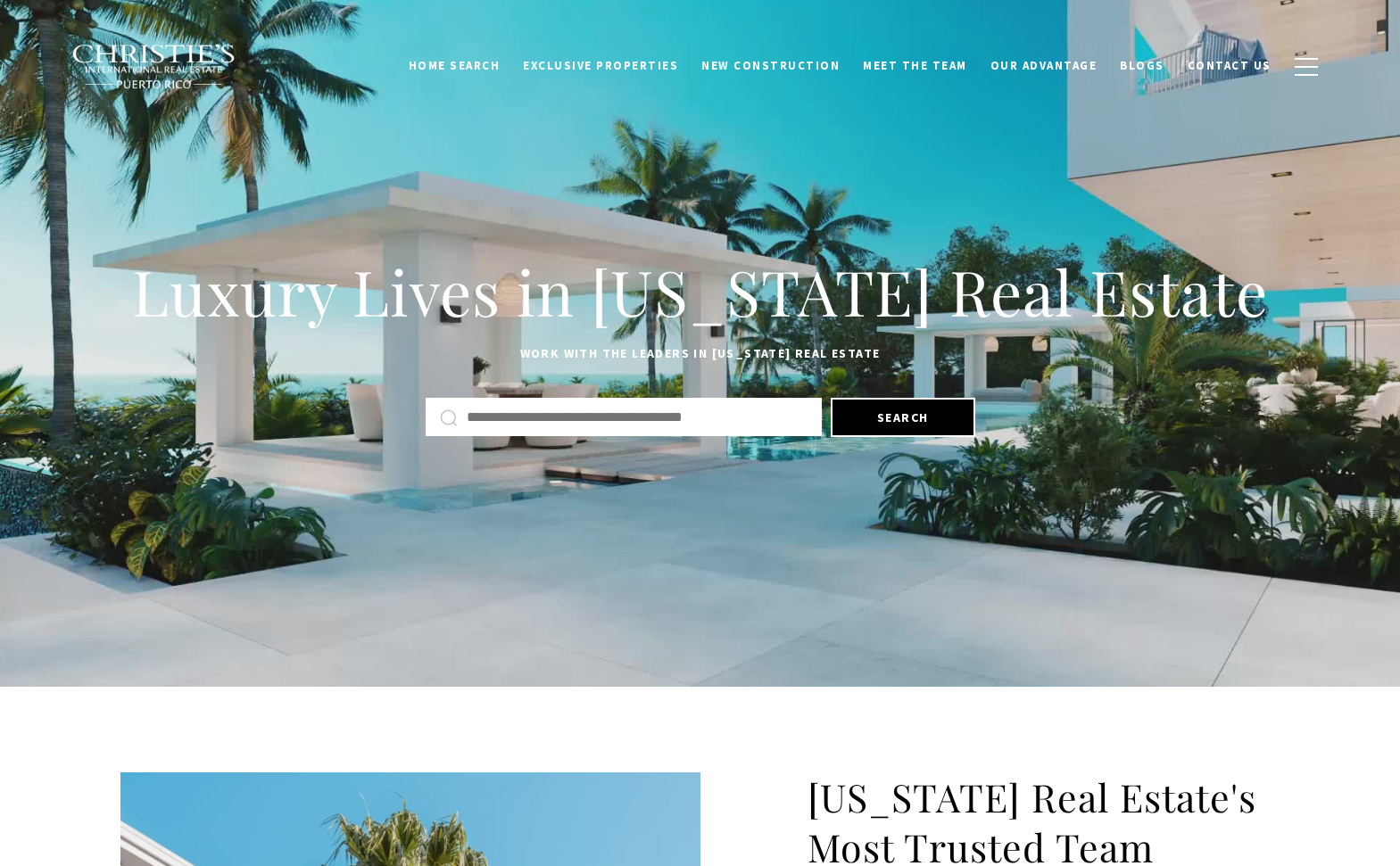  What do you see at coordinates (1142, 66) in the screenshot?
I see `a: Blogs` at bounding box center [1142, 66].